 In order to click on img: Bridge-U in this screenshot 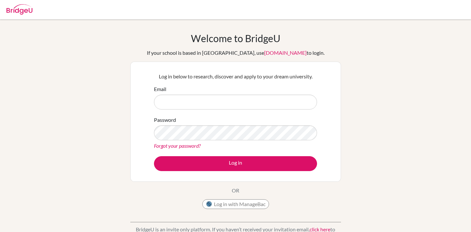, I will do `click(19, 9)`.